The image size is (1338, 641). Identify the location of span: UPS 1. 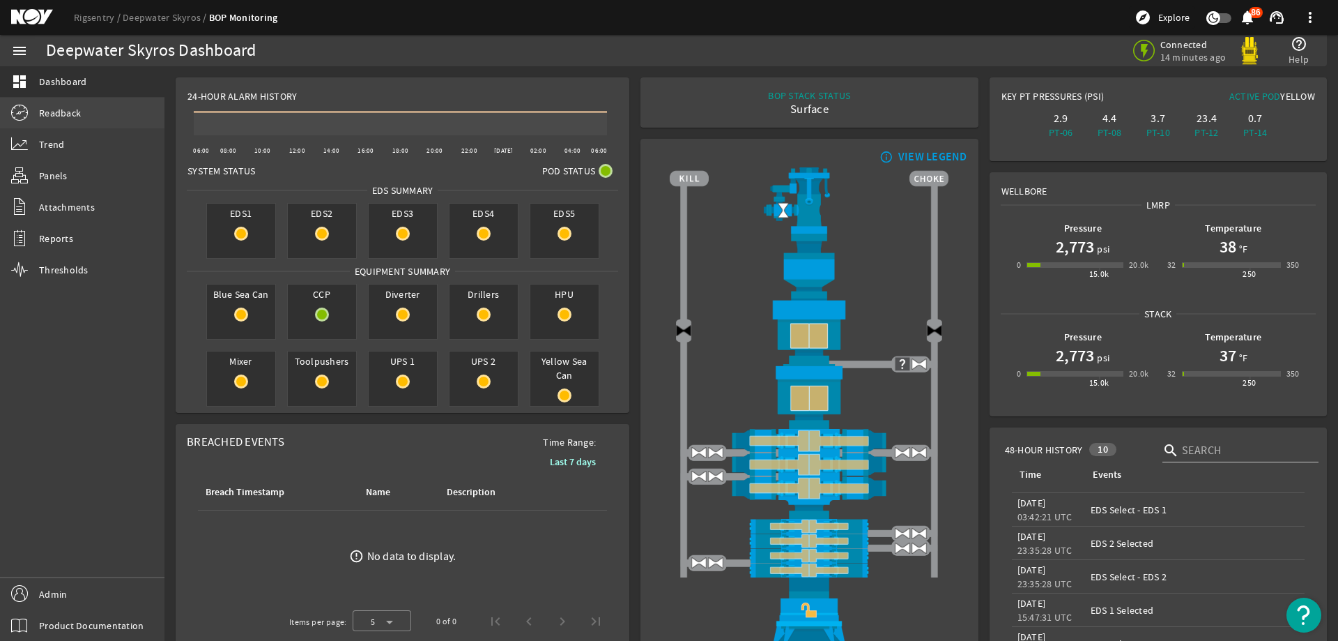
(403, 361).